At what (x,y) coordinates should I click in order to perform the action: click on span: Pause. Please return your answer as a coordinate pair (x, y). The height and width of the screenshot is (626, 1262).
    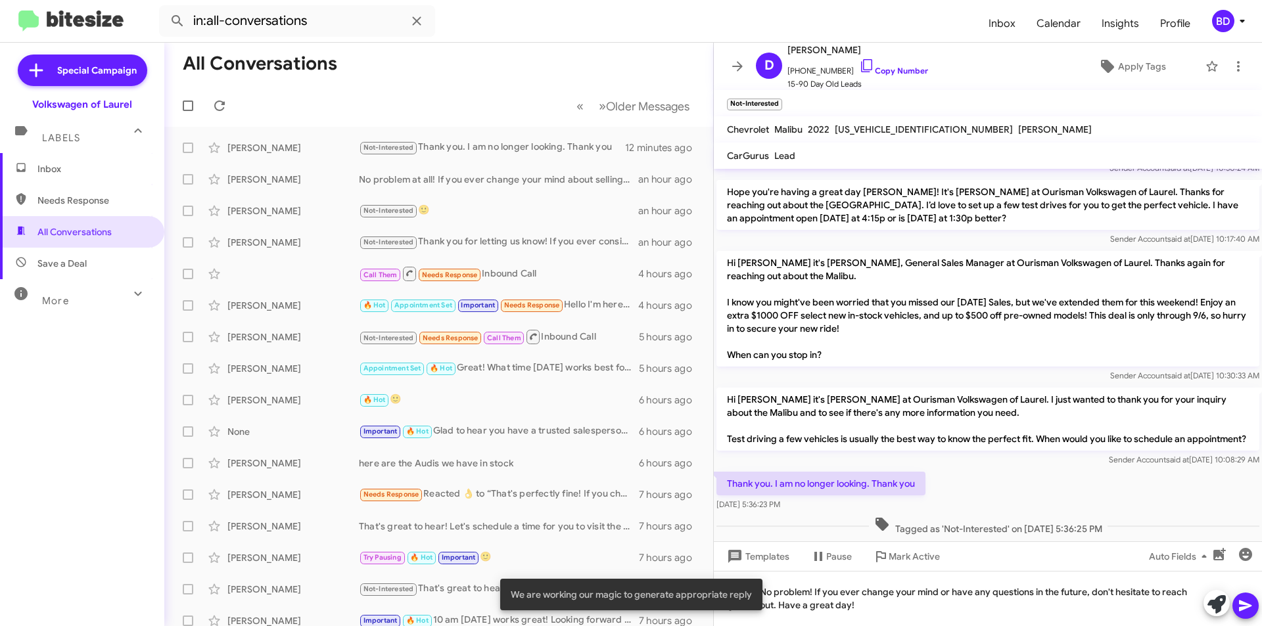
    Looking at the image, I should click on (839, 557).